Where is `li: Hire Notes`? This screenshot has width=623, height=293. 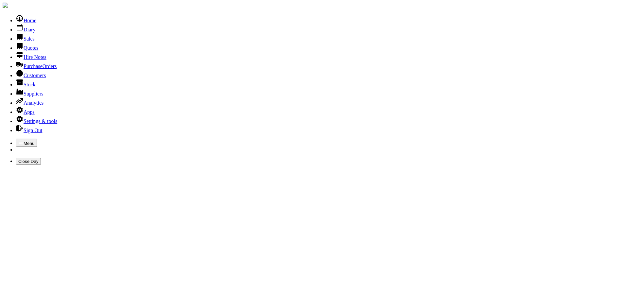
li: Hire Notes is located at coordinates (318, 56).